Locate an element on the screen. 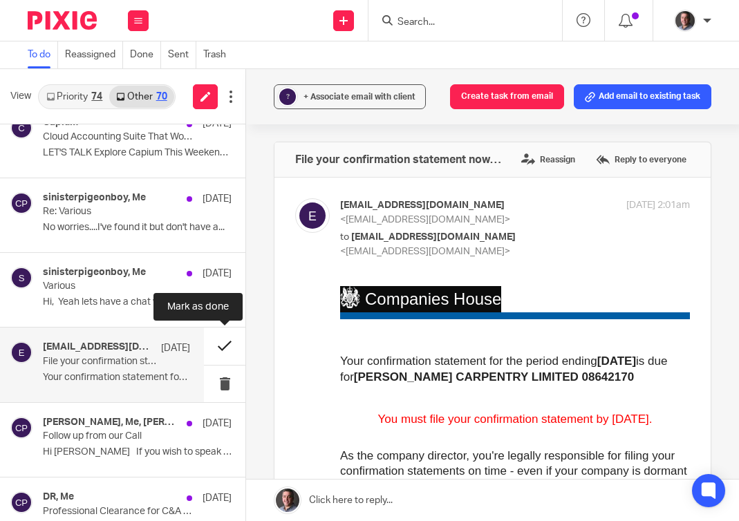  button: Add email to existing task is located at coordinates (642, 97).